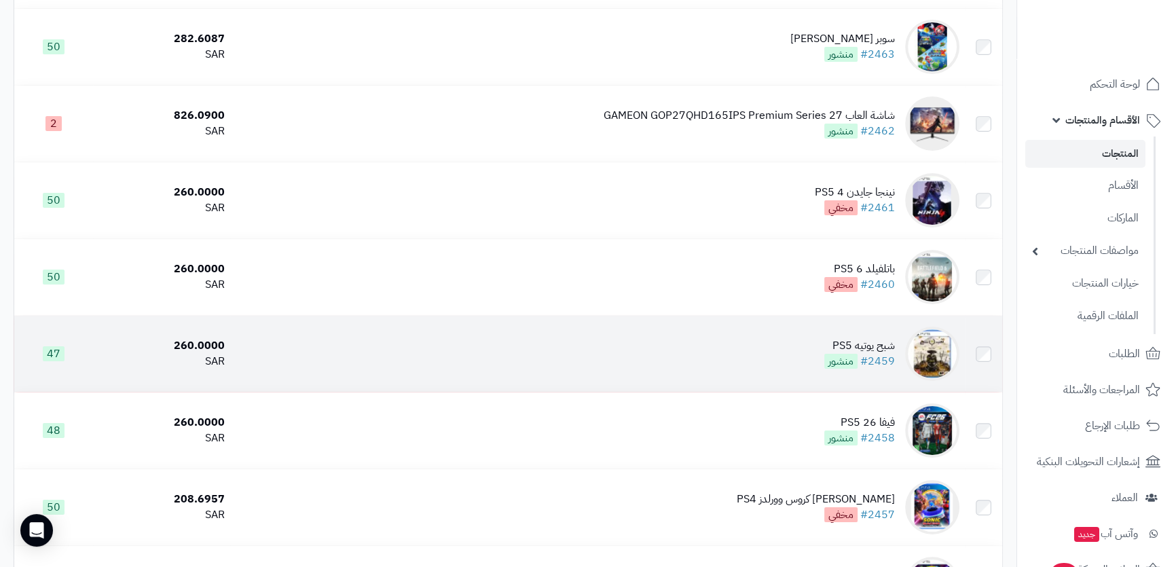 Image resolution: width=1176 pixels, height=567 pixels. What do you see at coordinates (877, 438) in the screenshot?
I see `a: #2458` at bounding box center [877, 438].